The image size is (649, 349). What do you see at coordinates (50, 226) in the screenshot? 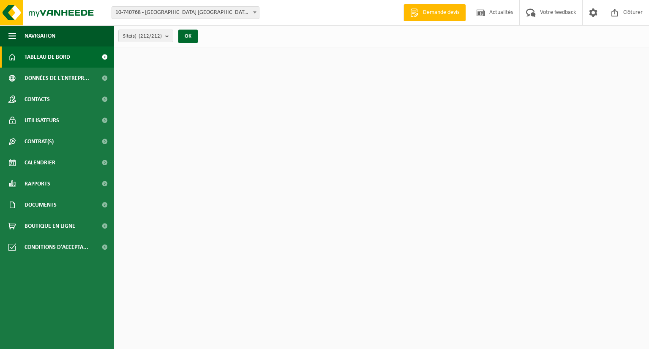
I see `span: Boutique en ligne` at bounding box center [50, 226].